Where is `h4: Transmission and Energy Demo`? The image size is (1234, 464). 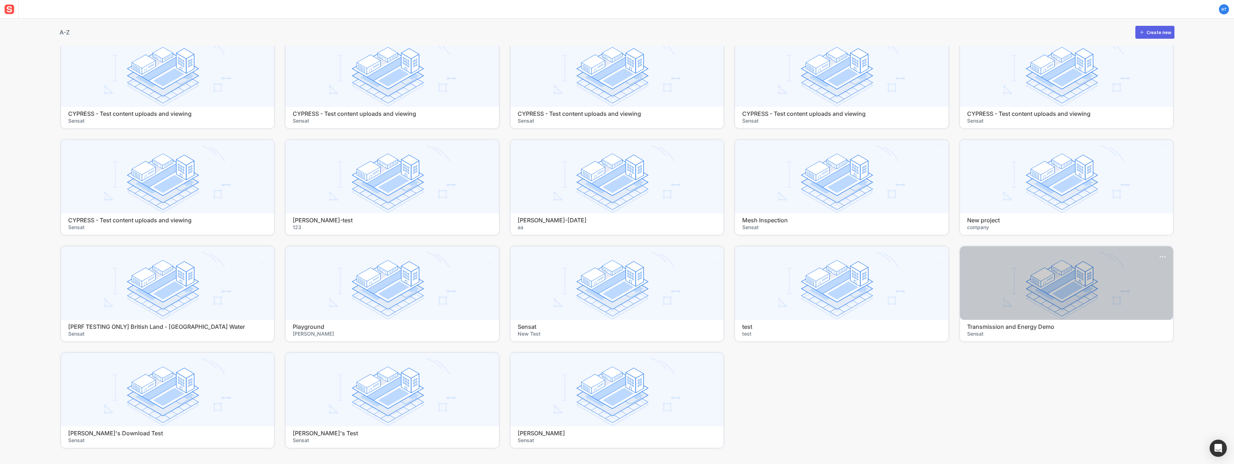 h4: Transmission and Energy Demo is located at coordinates (1067, 327).